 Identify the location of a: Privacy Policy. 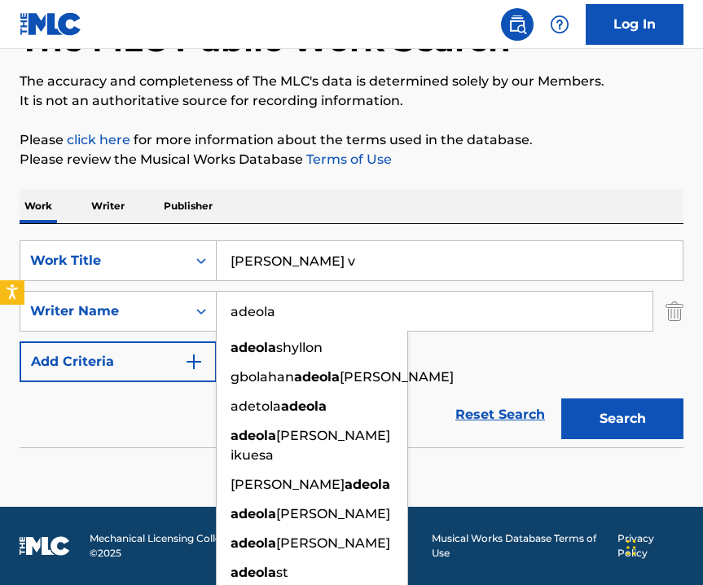
(650, 546).